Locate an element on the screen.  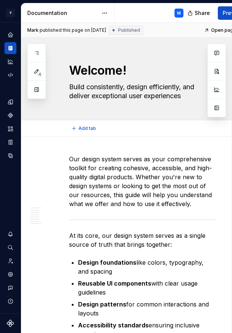
div: Invite team is located at coordinates (10, 261).